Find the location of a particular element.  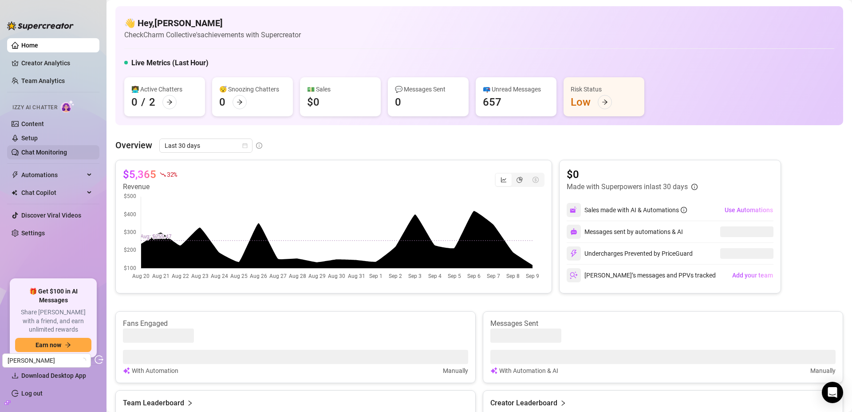

span: fall is located at coordinates (163, 174).